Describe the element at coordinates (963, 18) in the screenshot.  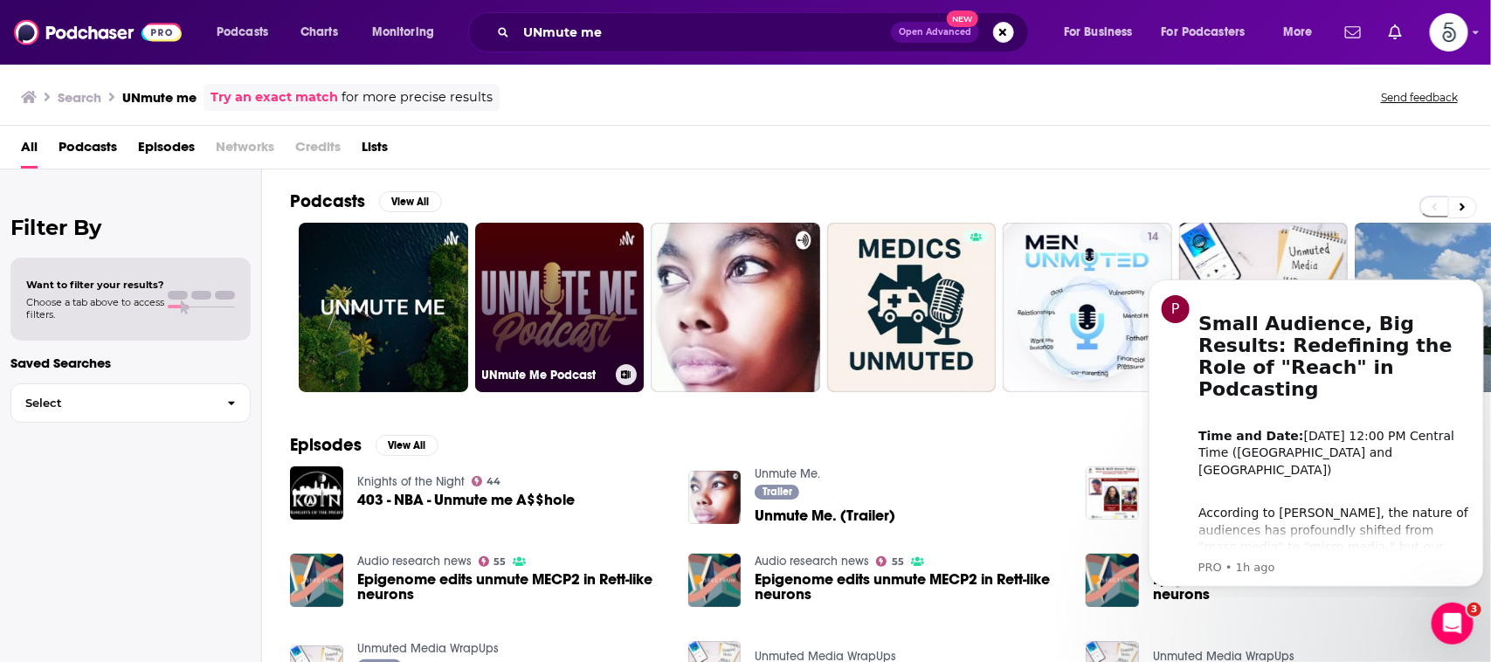
I see `span: New` at that location.